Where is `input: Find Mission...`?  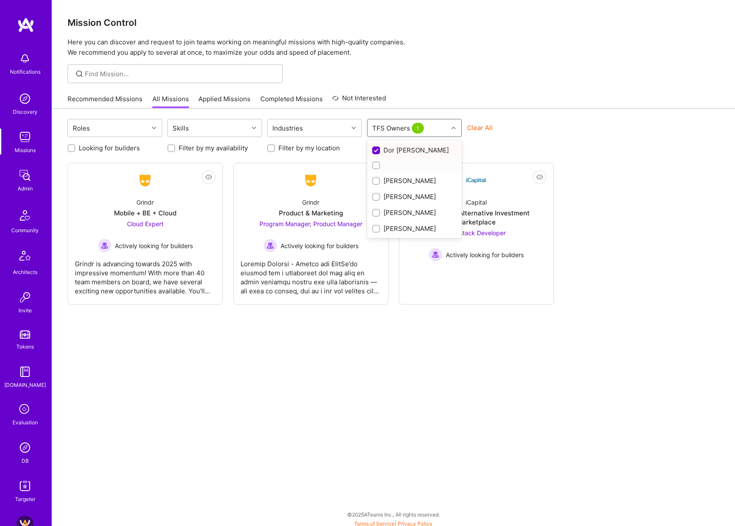
input: Find Mission... is located at coordinates (180, 74).